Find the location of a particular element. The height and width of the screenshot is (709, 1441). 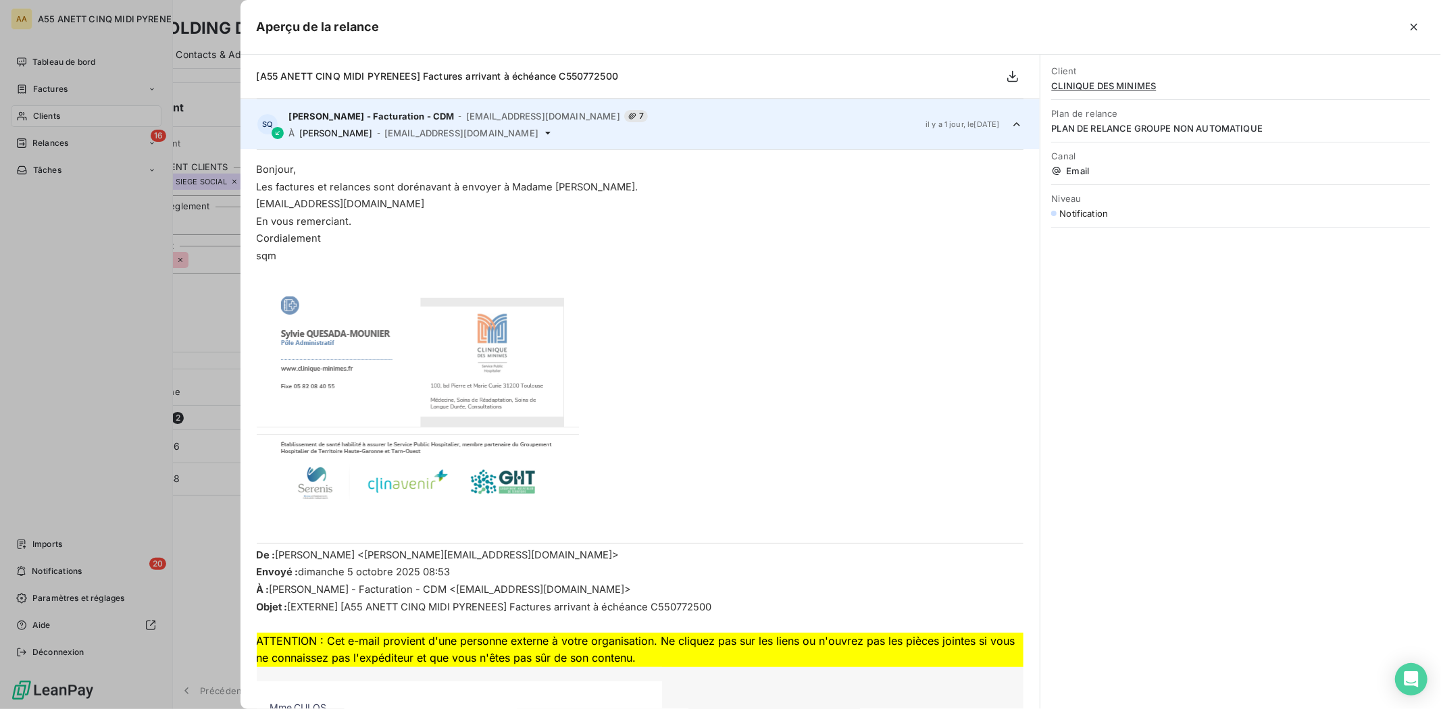

span: PLAN DE RELANCE GROUPE NON AUTOMATIQUE is located at coordinates (1240, 128).